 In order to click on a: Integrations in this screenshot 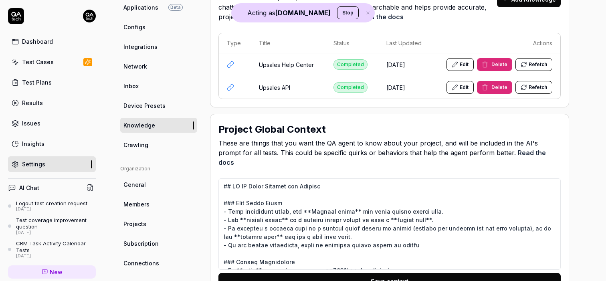, I will do `click(159, 46)`.